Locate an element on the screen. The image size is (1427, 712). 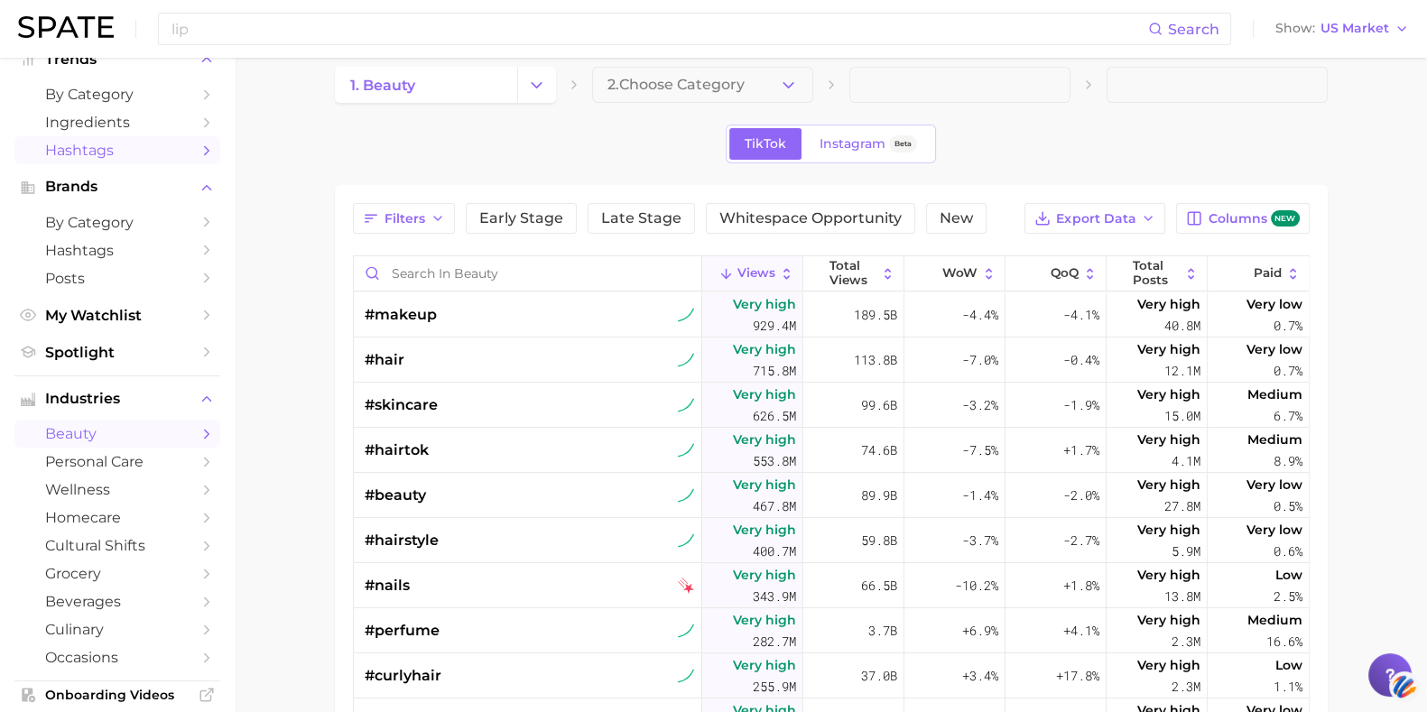
a: homecare is located at coordinates (117, 517).